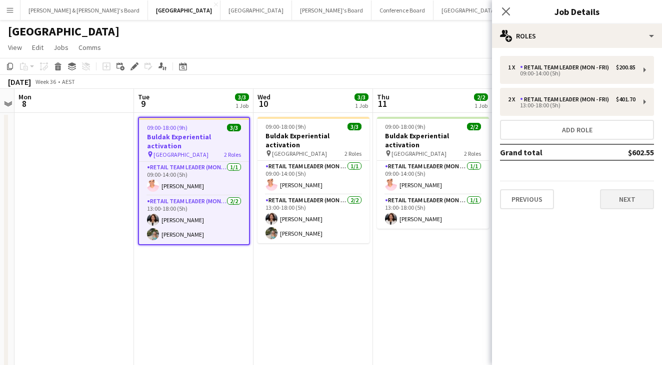 The width and height of the screenshot is (662, 365). What do you see at coordinates (263, 103) in the screenshot?
I see `span: 10` at bounding box center [263, 103].